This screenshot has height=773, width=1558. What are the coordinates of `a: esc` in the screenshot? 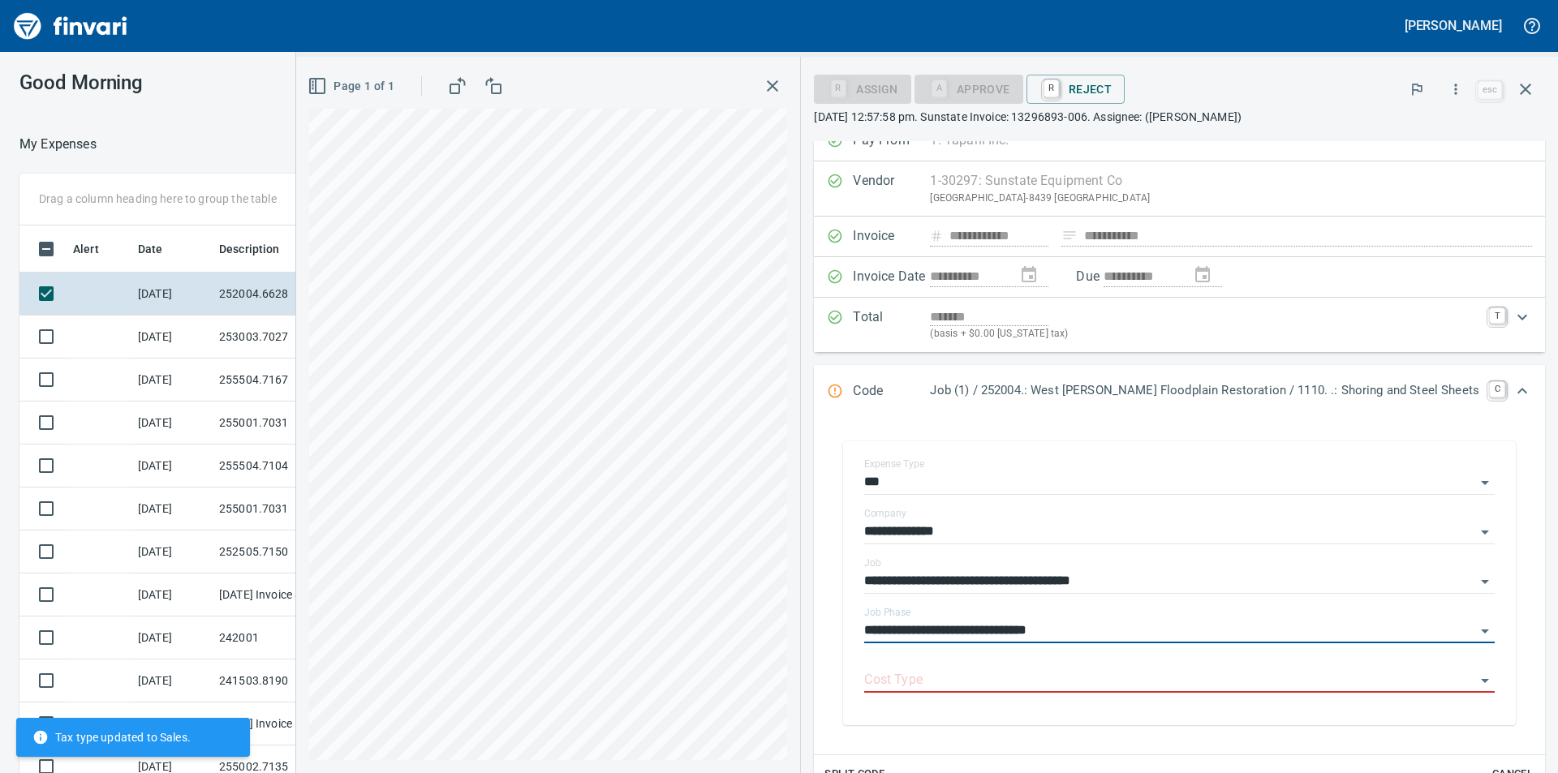 It's located at (1490, 90).